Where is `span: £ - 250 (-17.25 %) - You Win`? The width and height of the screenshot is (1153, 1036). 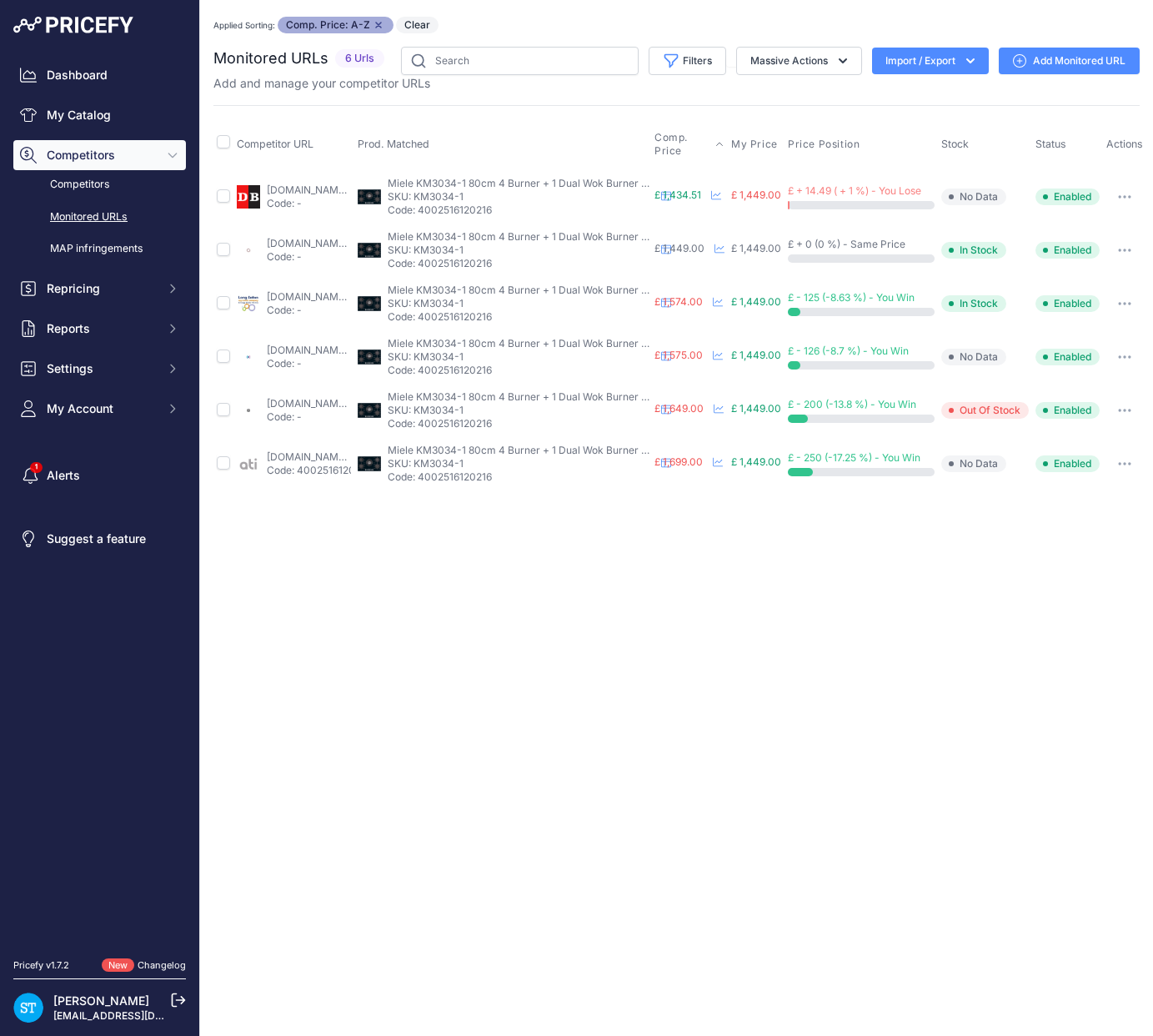
span: £ - 250 (-17.25 %) - You Win is located at coordinates (854, 457).